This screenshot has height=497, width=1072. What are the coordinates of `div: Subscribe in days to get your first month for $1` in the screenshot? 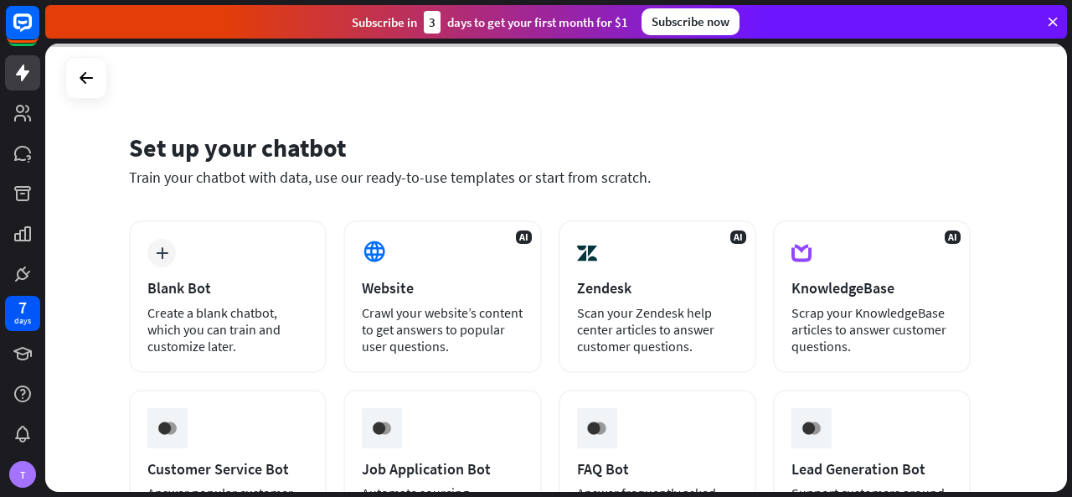 It's located at (490, 22).